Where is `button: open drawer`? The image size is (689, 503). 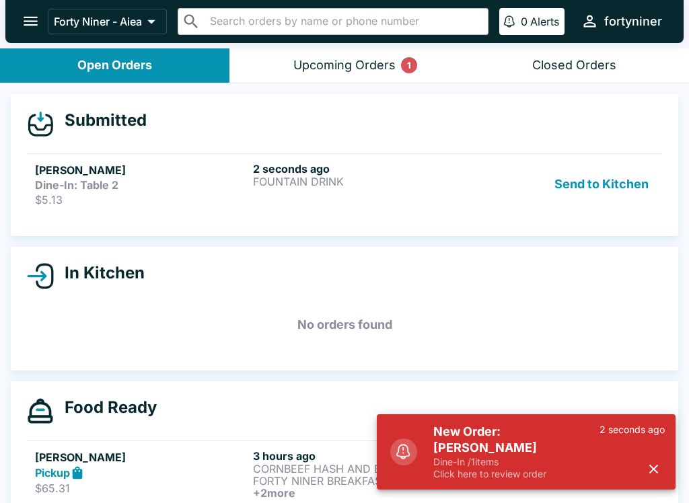 button: open drawer is located at coordinates (30, 21).